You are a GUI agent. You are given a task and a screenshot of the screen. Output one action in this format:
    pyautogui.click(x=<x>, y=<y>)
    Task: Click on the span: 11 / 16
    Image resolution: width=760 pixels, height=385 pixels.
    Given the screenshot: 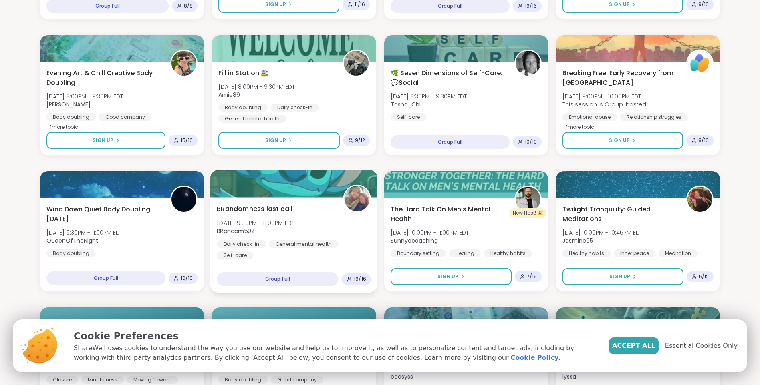 What is the action you would take?
    pyautogui.click(x=360, y=4)
    